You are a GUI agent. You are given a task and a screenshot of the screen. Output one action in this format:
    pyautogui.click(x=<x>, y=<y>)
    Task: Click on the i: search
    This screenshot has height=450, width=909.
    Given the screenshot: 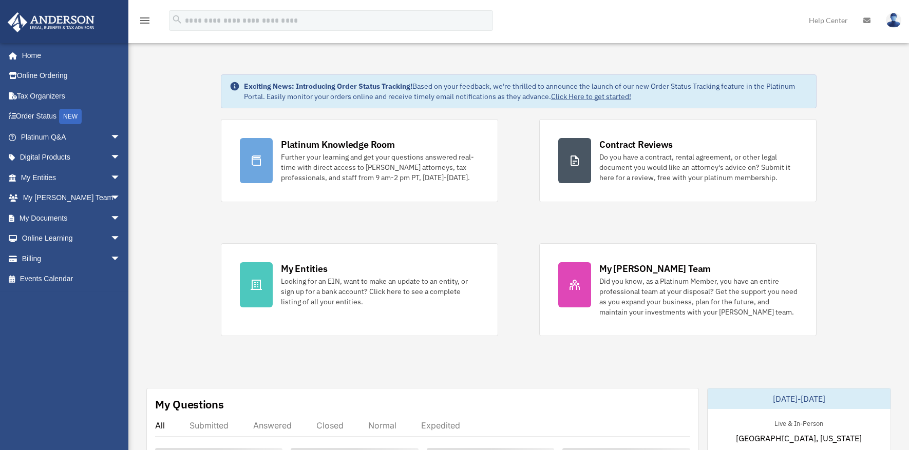 What is the action you would take?
    pyautogui.click(x=177, y=20)
    